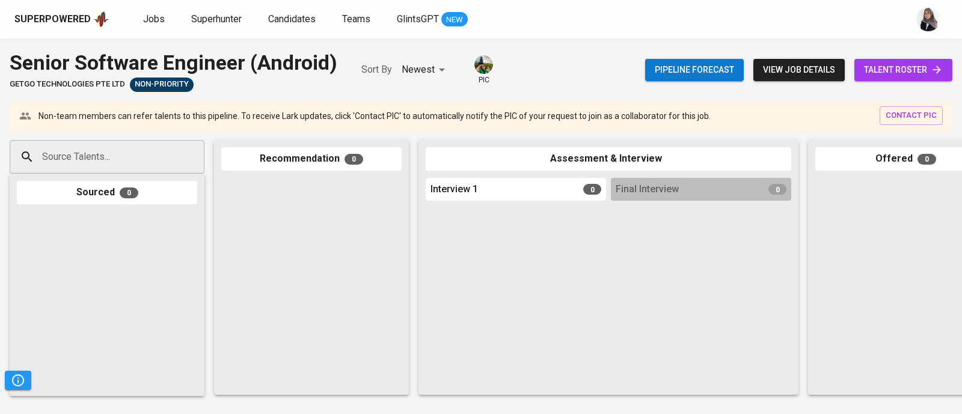  I want to click on button: Pipeline Triggers, so click(18, 381).